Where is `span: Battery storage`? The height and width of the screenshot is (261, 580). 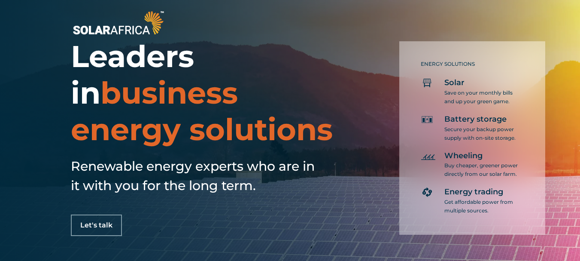 span: Battery storage is located at coordinates (475, 119).